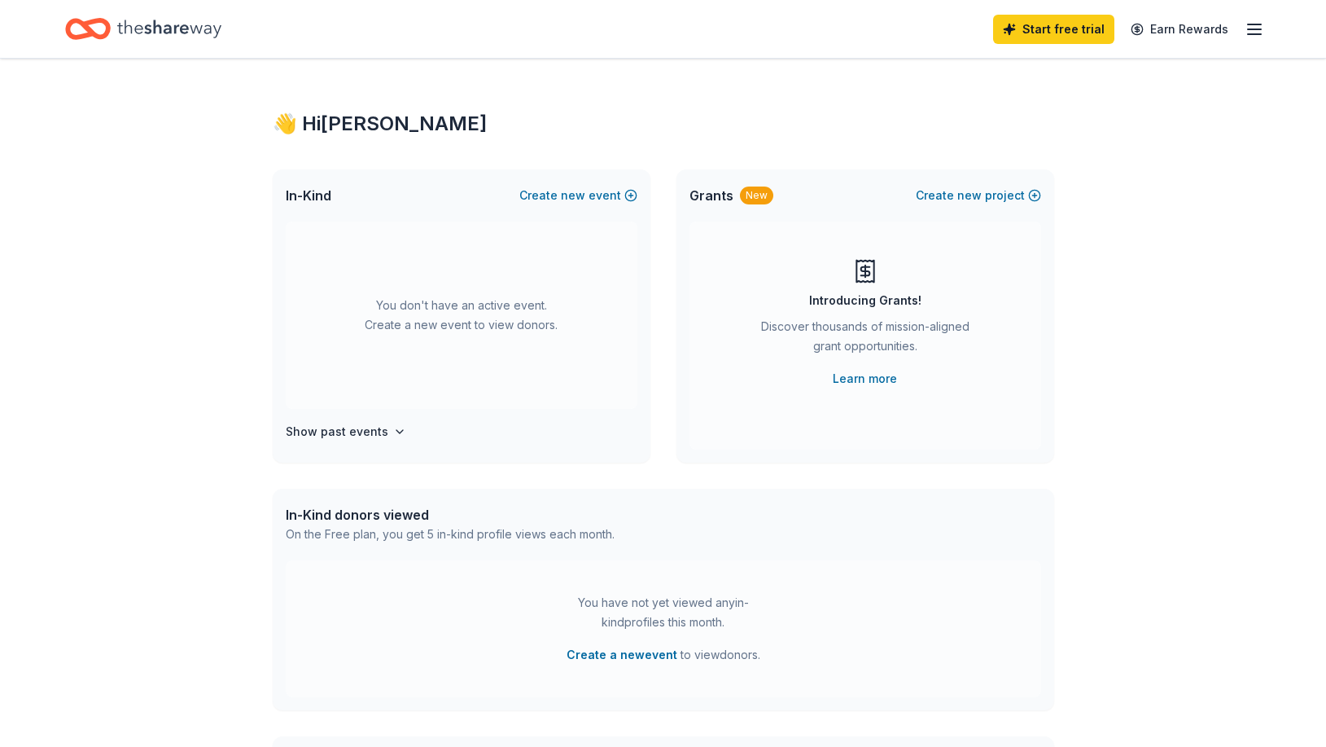 The image size is (1326, 747). Describe the element at coordinates (979, 195) in the screenshot. I see `button: Createnewproject` at that location.